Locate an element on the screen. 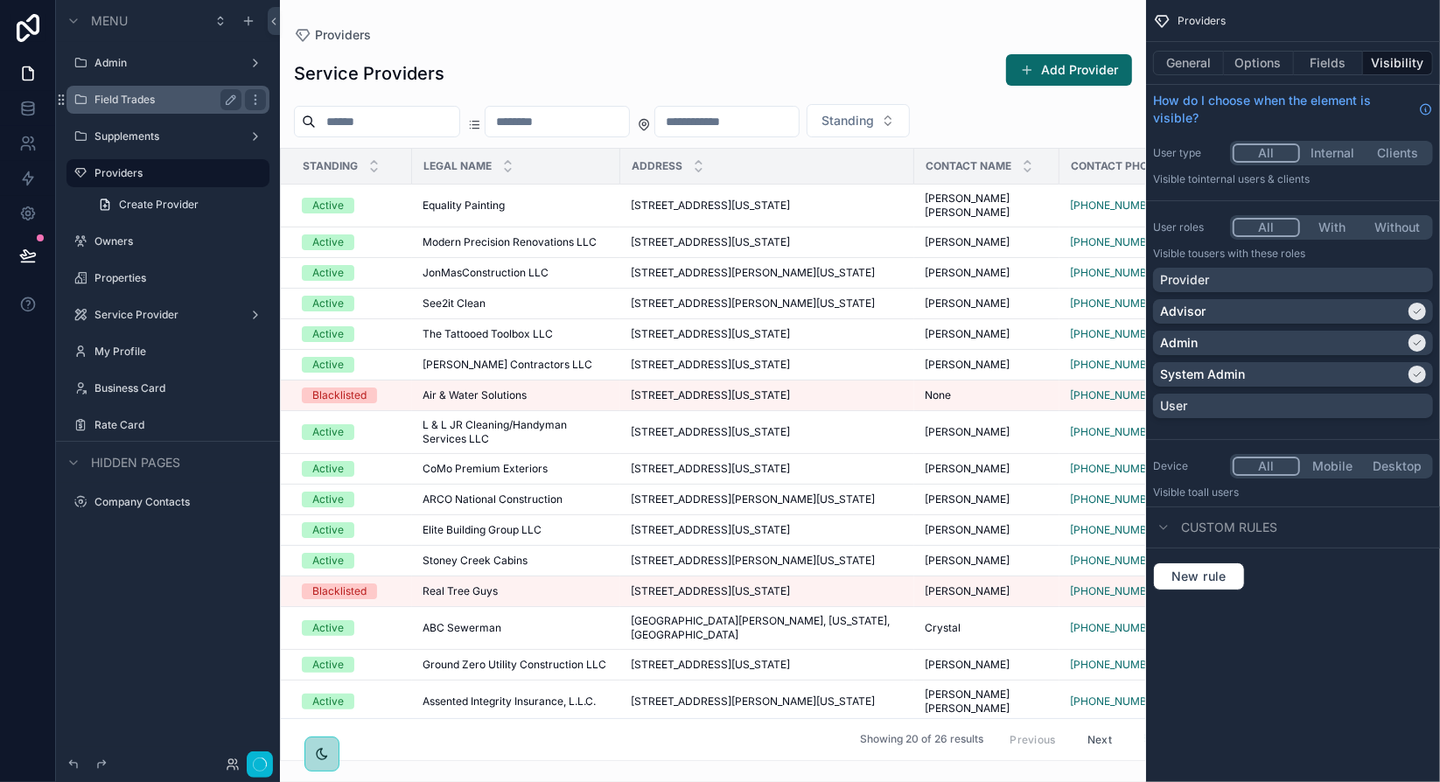 This screenshot has width=1440, height=782. p: User is located at coordinates (1173, 406).